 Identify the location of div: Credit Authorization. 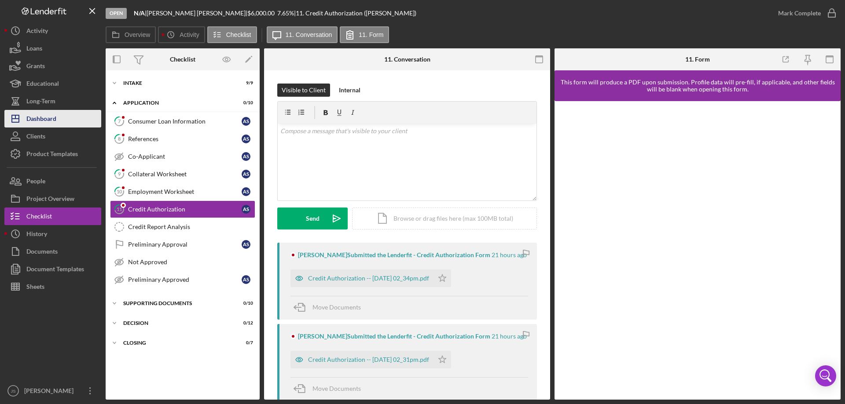
(185, 209).